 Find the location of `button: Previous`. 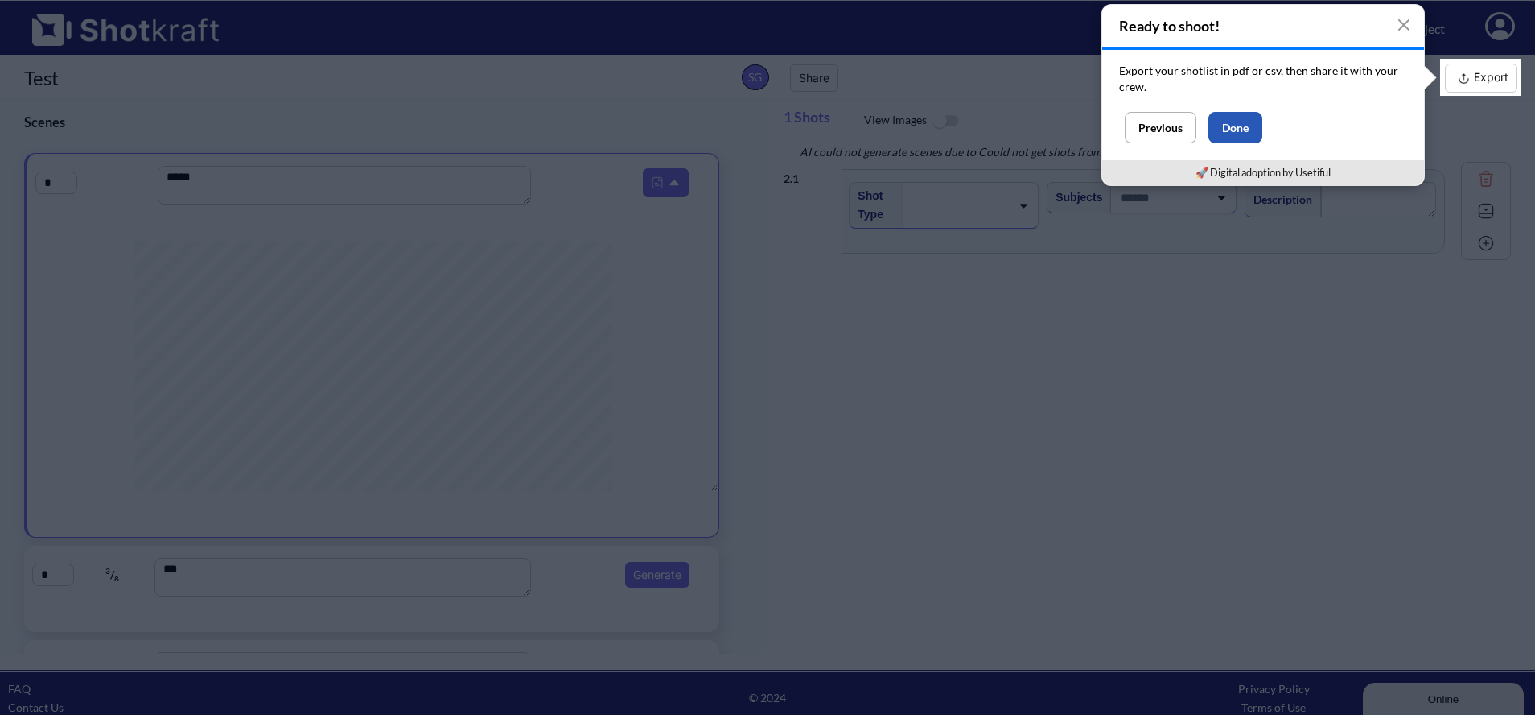

button: Previous is located at coordinates (1160, 127).